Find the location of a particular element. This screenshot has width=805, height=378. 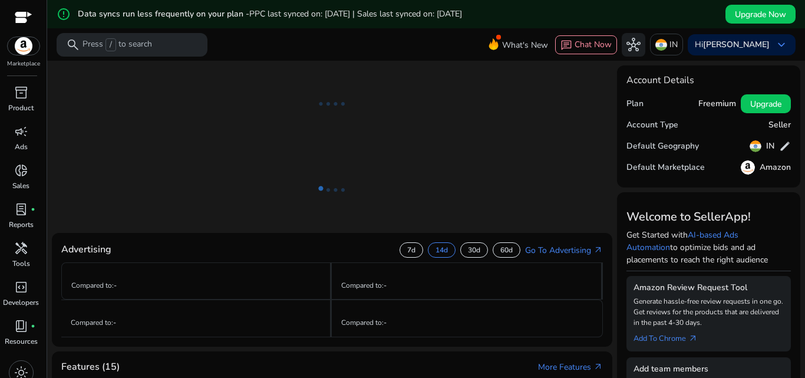

h5: Freemium is located at coordinates (717, 104).